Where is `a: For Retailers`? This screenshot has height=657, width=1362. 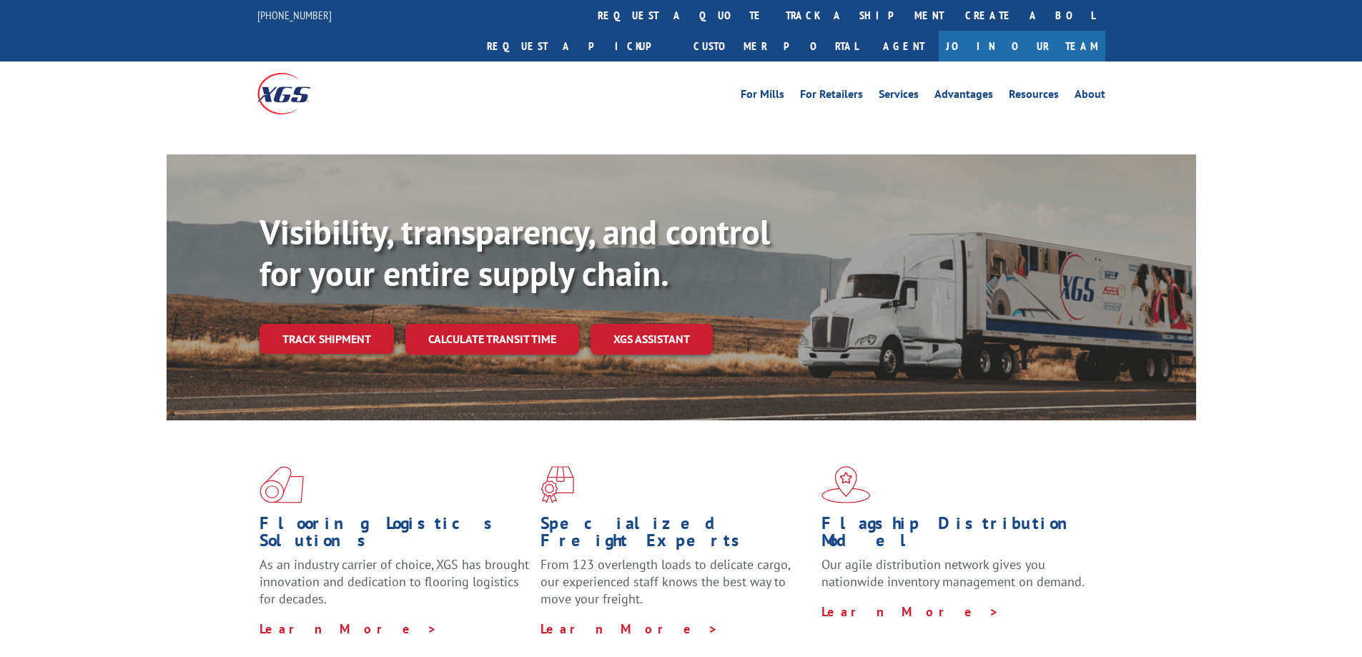 a: For Retailers is located at coordinates (832, 97).